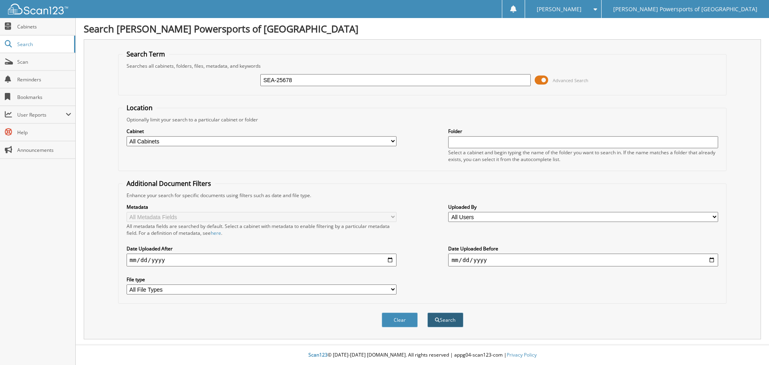  What do you see at coordinates (139, 108) in the screenshot?
I see `legend: Location` at bounding box center [139, 108].